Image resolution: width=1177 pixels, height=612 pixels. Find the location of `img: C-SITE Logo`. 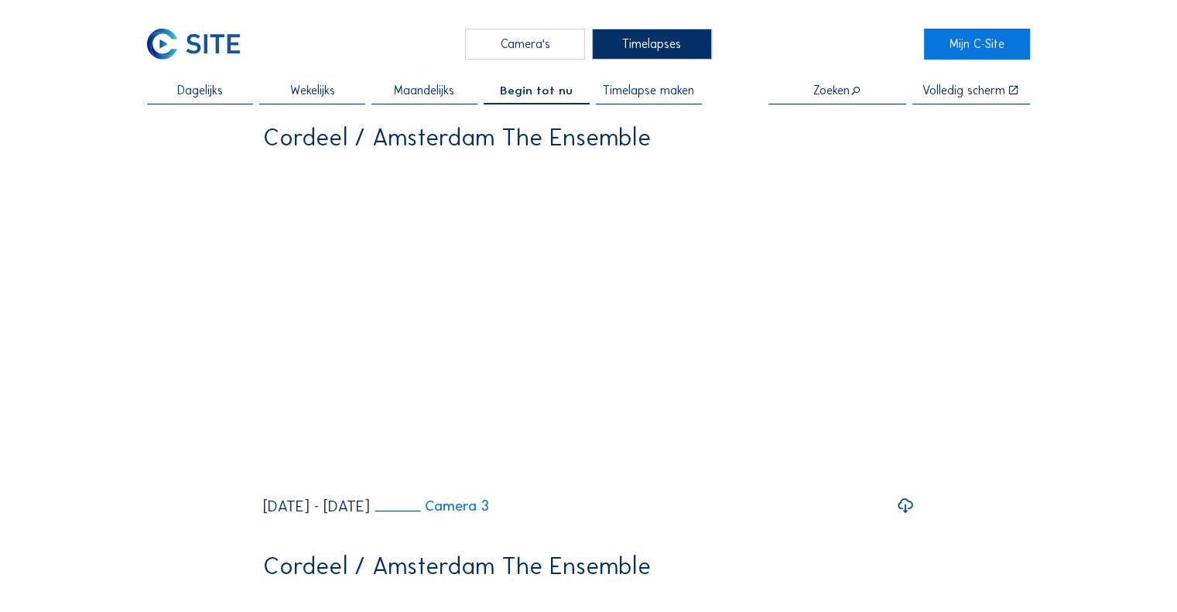

img: C-SITE Logo is located at coordinates (193, 44).